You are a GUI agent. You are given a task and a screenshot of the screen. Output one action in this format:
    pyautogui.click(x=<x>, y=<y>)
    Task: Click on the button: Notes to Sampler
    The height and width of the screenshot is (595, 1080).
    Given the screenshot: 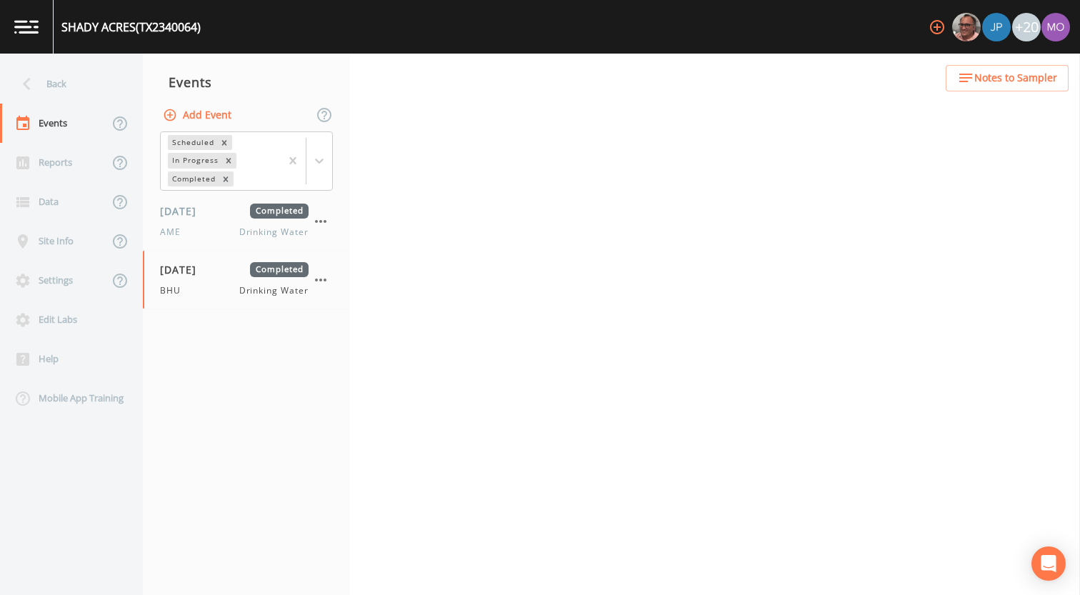 What is the action you would take?
    pyautogui.click(x=1007, y=78)
    